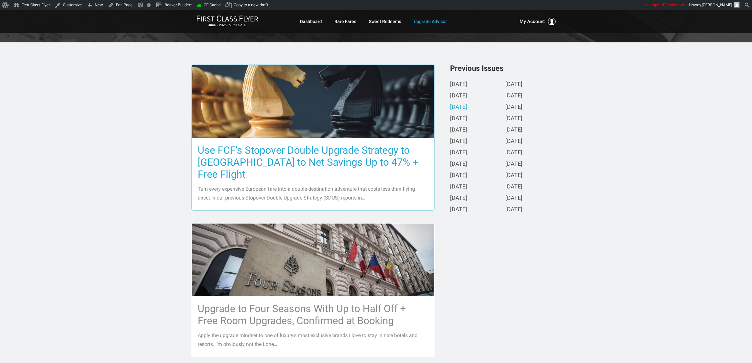 The width and height of the screenshot is (752, 363). What do you see at coordinates (506, 68) in the screenshot?
I see `h3: Previous Issues` at bounding box center [506, 68].